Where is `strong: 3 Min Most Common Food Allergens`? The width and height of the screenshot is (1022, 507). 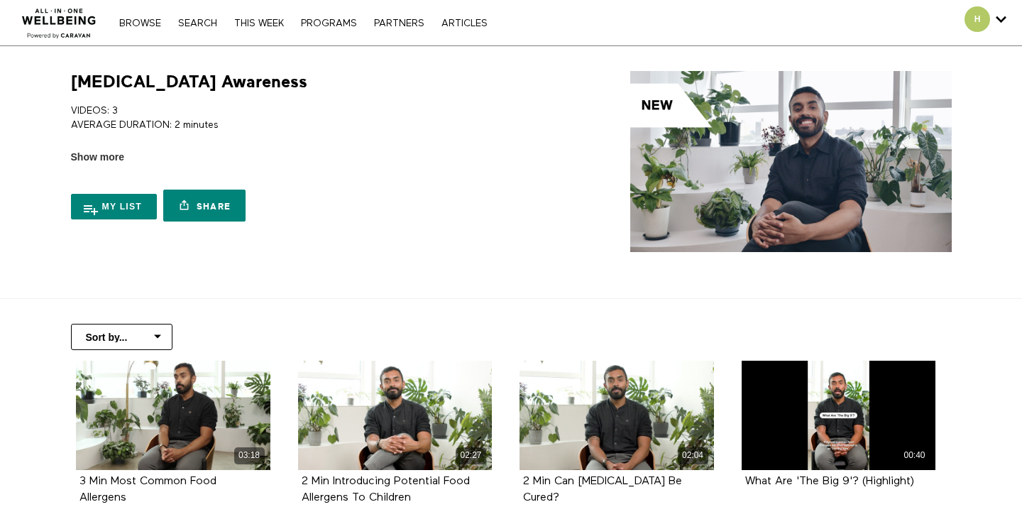
strong: 3 Min Most Common Food Allergens is located at coordinates (148, 489).